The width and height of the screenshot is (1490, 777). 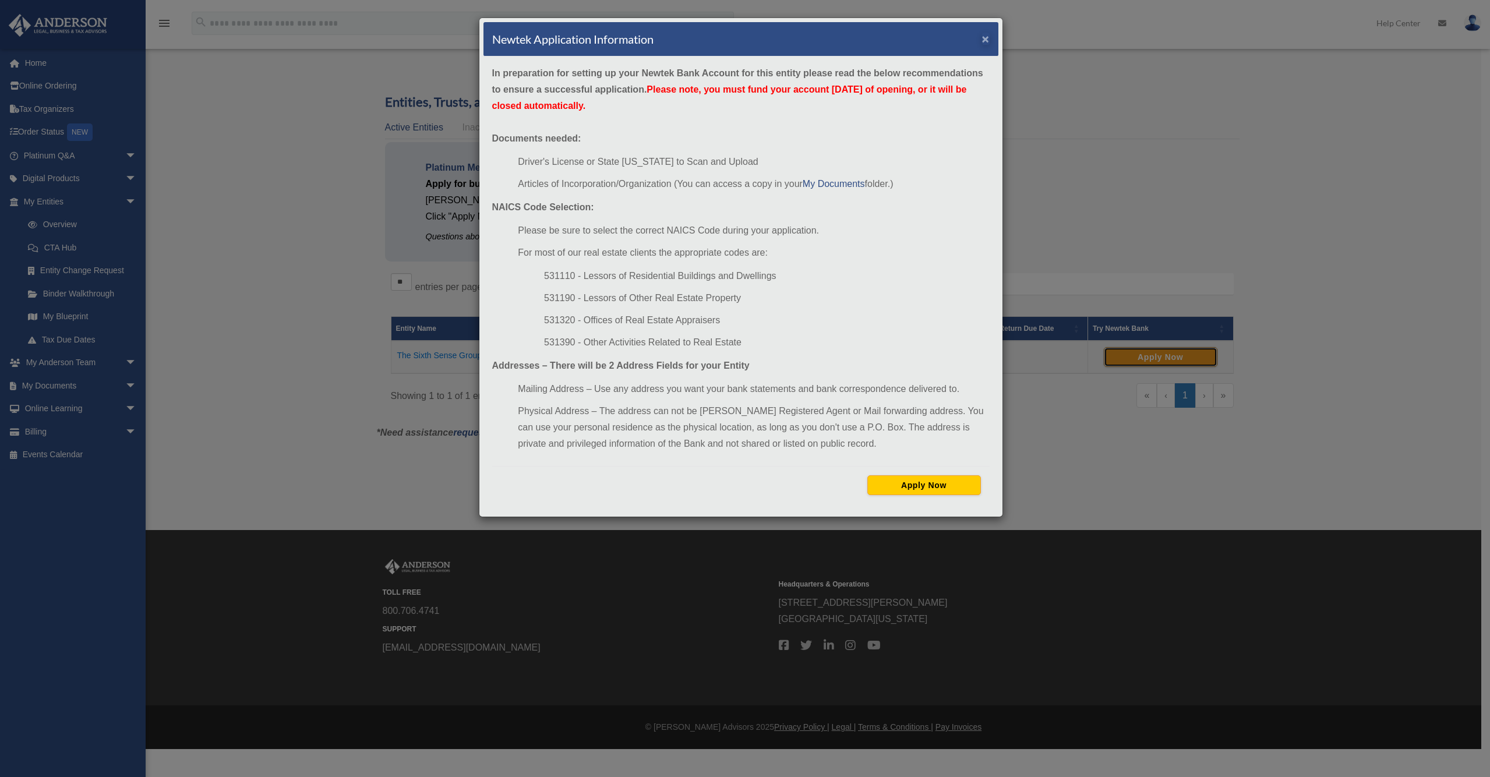 What do you see at coordinates (766, 276) in the screenshot?
I see `li: 531110 - Lessors of Residential Buildings and Dwellings` at bounding box center [766, 276].